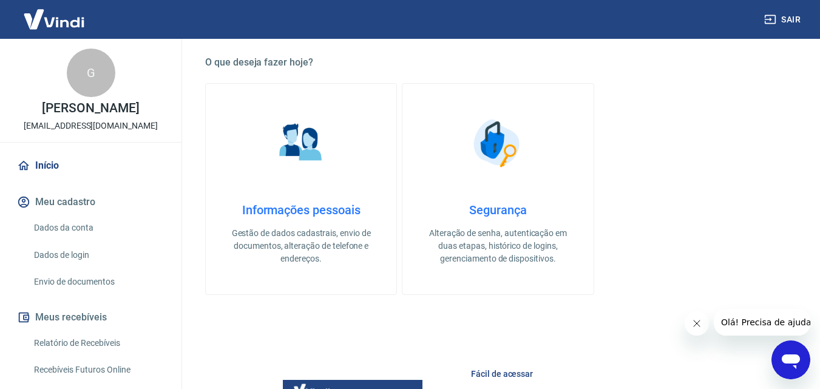 This screenshot has height=389, width=820. What do you see at coordinates (301, 189) in the screenshot?
I see `a: Informações pessoaisInformações pessoaisGestão de dados cadastrais, envio de documentos, alteraçã...` at bounding box center [301, 189].